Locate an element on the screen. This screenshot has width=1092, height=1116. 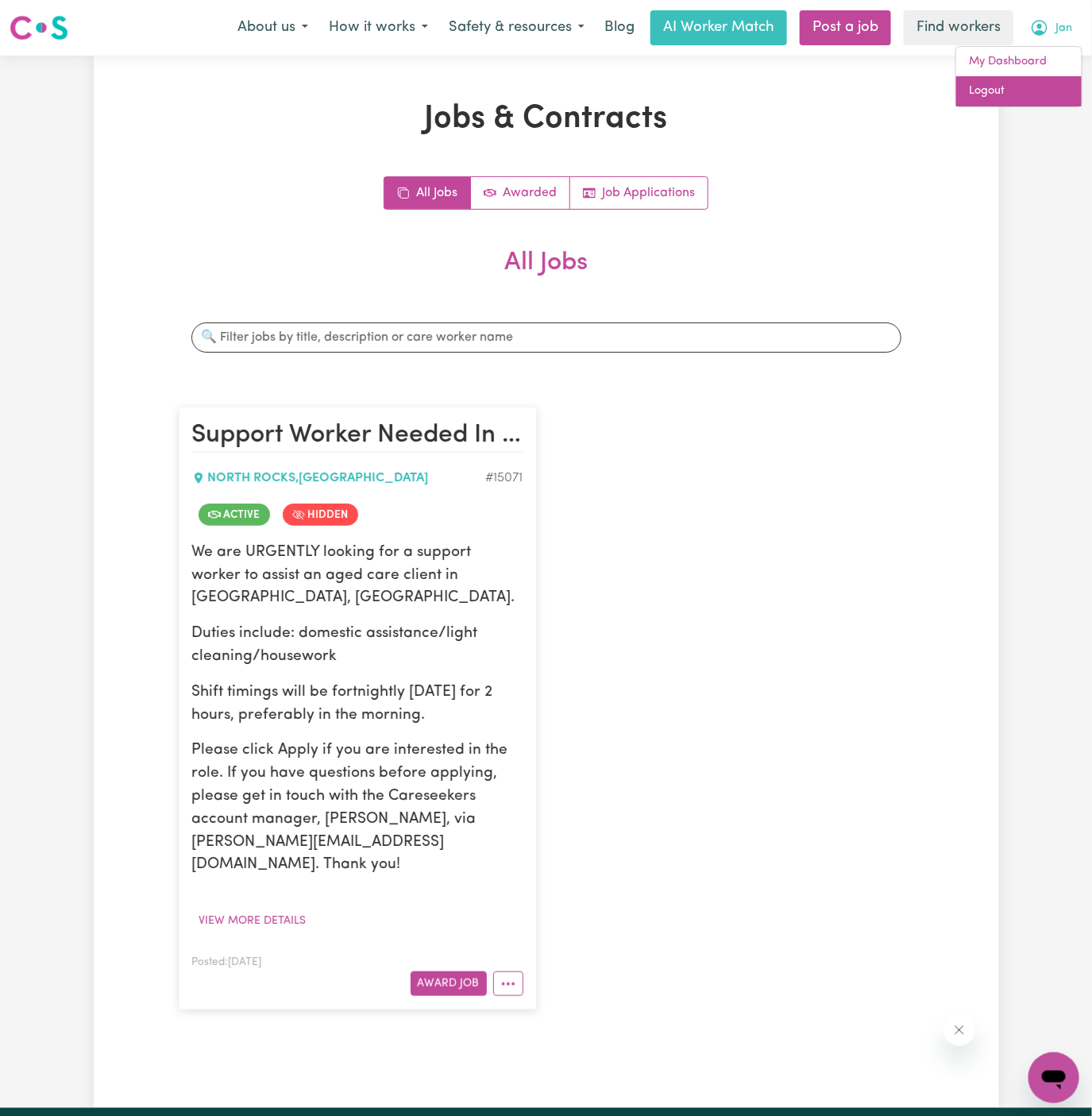
a: Find workers is located at coordinates (959, 28).